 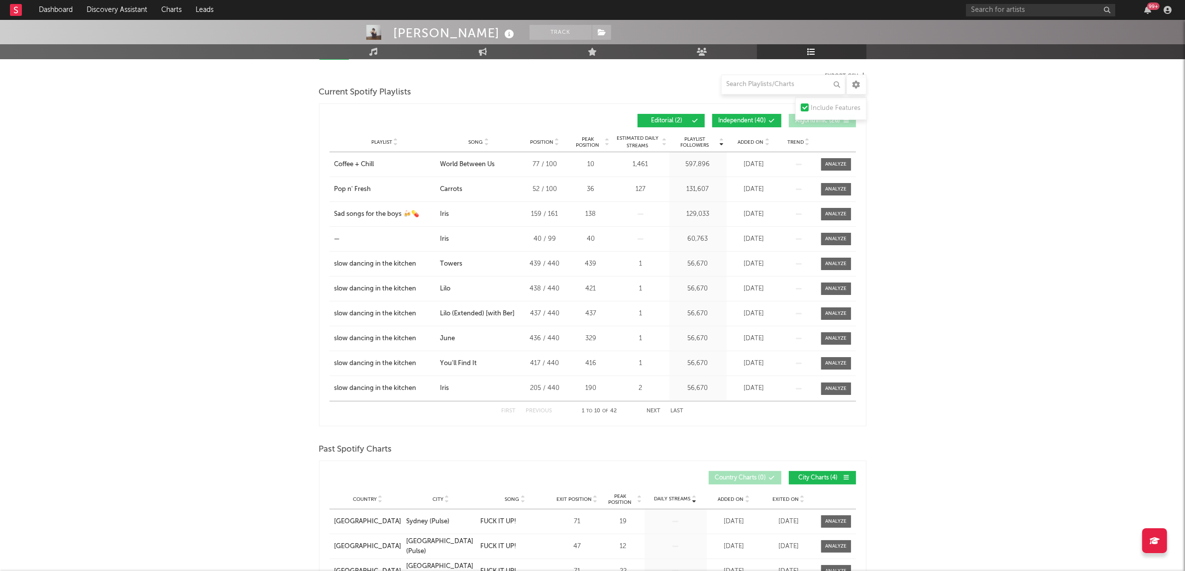 What do you see at coordinates (818, 478) in the screenshot?
I see `span: City Charts ( 4 )` at bounding box center [818, 478].